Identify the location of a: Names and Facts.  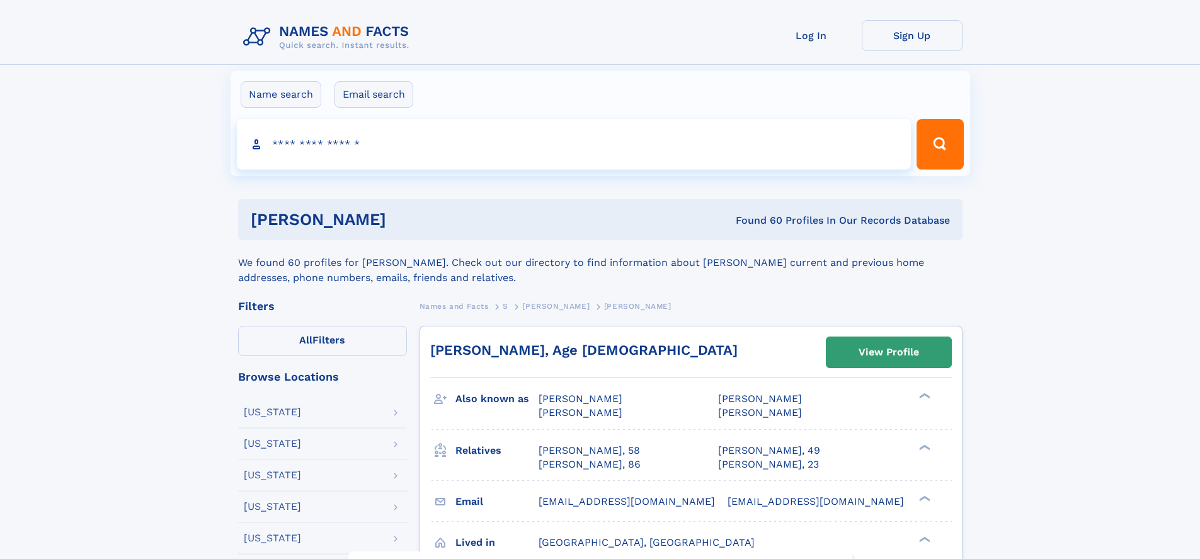
(454, 306).